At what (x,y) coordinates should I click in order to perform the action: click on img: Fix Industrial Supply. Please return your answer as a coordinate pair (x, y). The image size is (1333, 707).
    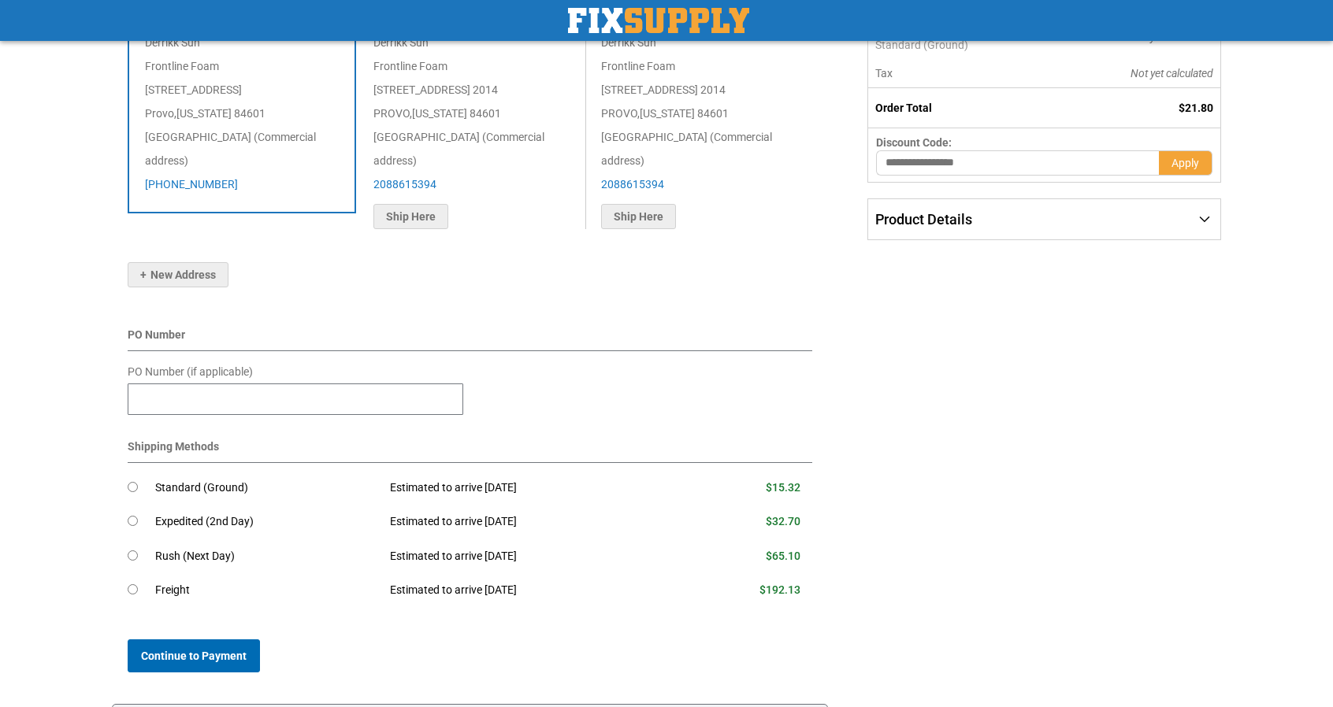
    Looking at the image, I should click on (658, 20).